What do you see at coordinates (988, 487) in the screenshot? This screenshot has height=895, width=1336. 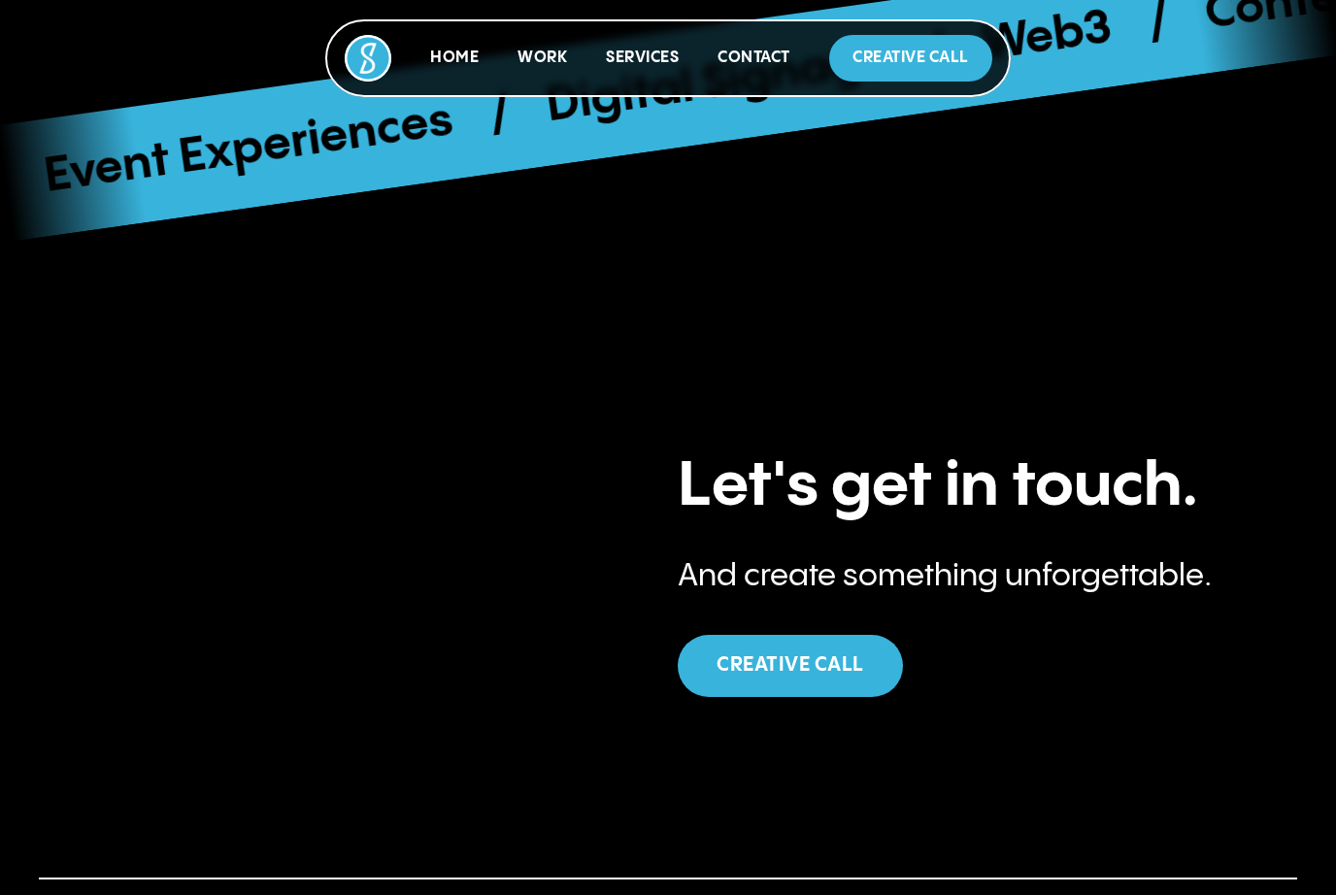 I see `h3: Let's get in touch.` at bounding box center [988, 487].